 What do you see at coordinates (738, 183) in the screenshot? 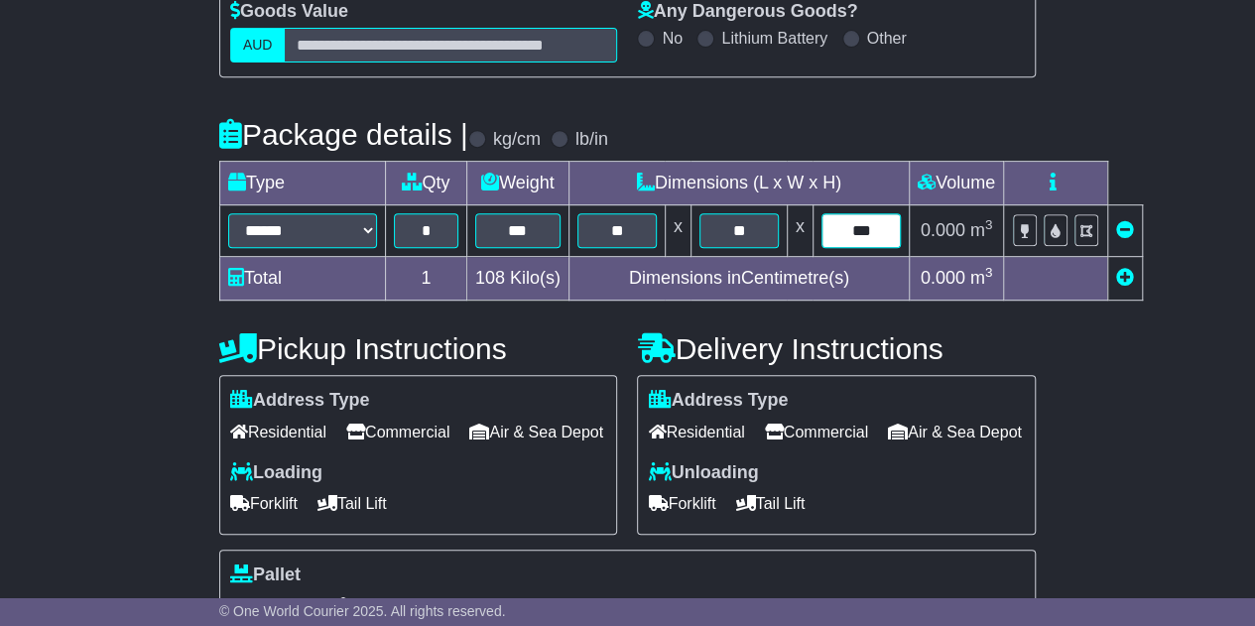
I see `td: Dimensions (L x W x H)` at bounding box center [738, 183].